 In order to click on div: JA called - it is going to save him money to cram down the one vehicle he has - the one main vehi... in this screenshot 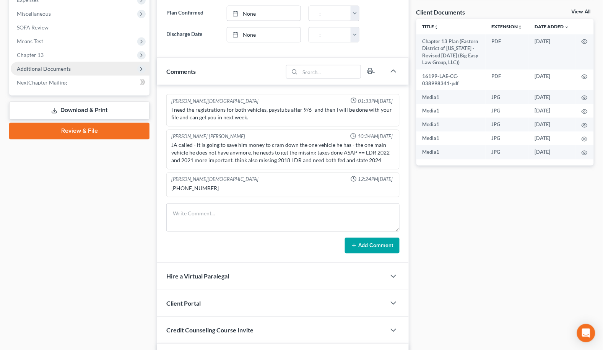, I will do `click(283, 153)`.